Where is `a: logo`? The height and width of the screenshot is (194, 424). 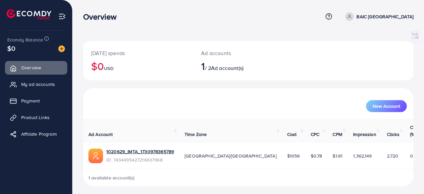 a: logo is located at coordinates (29, 14).